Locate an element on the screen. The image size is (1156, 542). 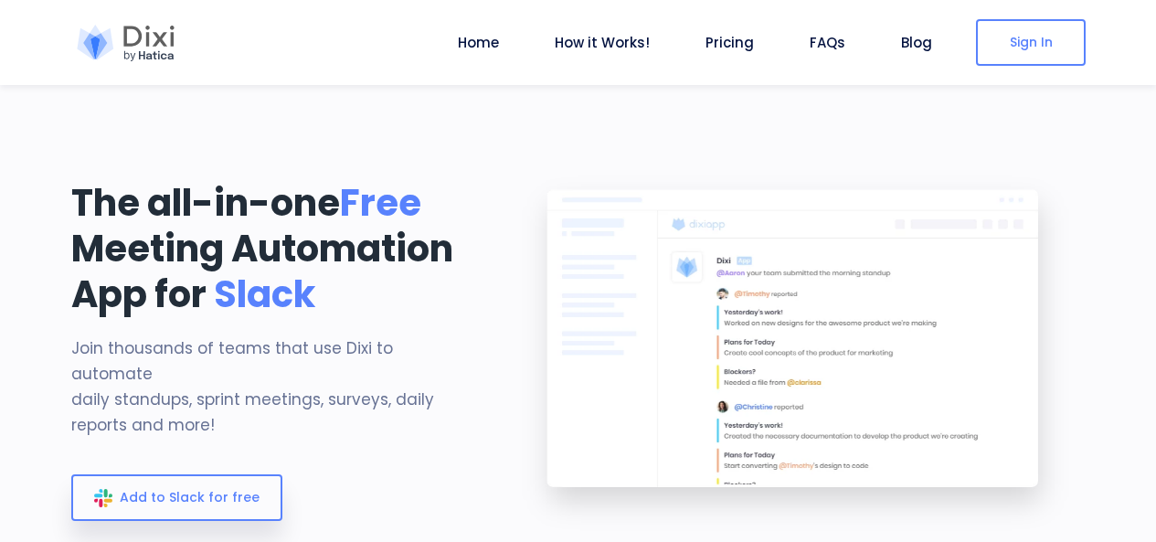
a: Add to Slack for free is located at coordinates (176, 497).